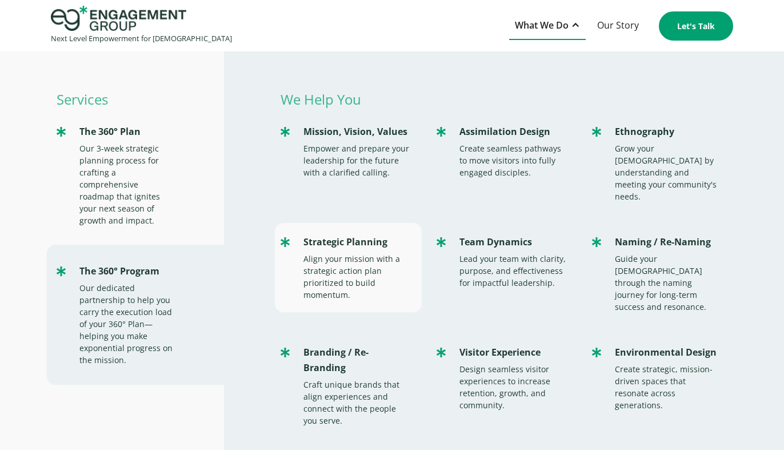  Describe the element at coordinates (668, 352) in the screenshot. I see `div: Environmental Design` at that location.